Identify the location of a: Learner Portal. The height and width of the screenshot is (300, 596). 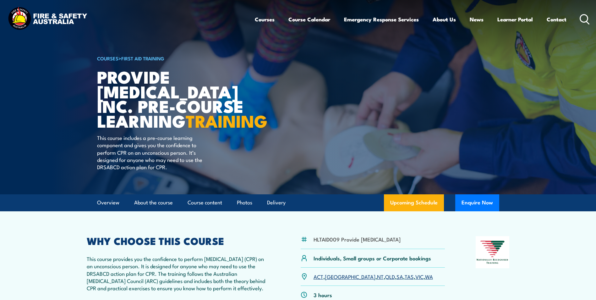
(515, 19).